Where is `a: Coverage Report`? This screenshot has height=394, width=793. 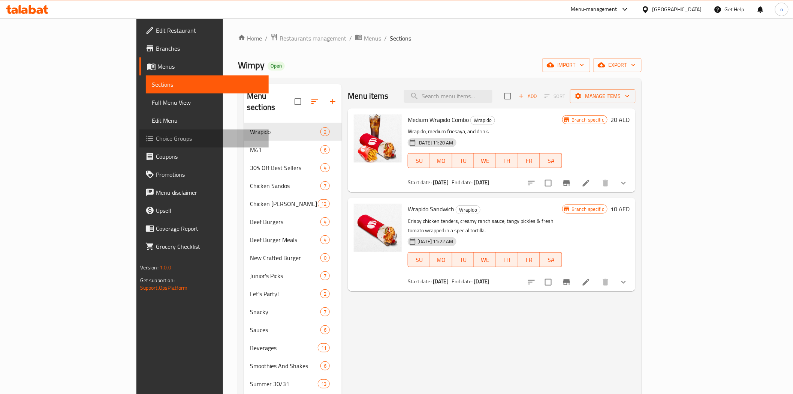 a: Coverage Report is located at coordinates (204, 228).